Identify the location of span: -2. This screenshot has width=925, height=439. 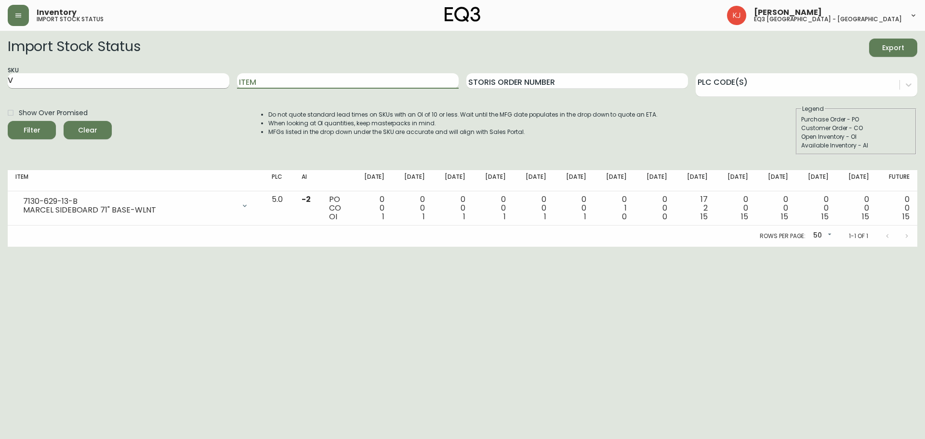
(306, 199).